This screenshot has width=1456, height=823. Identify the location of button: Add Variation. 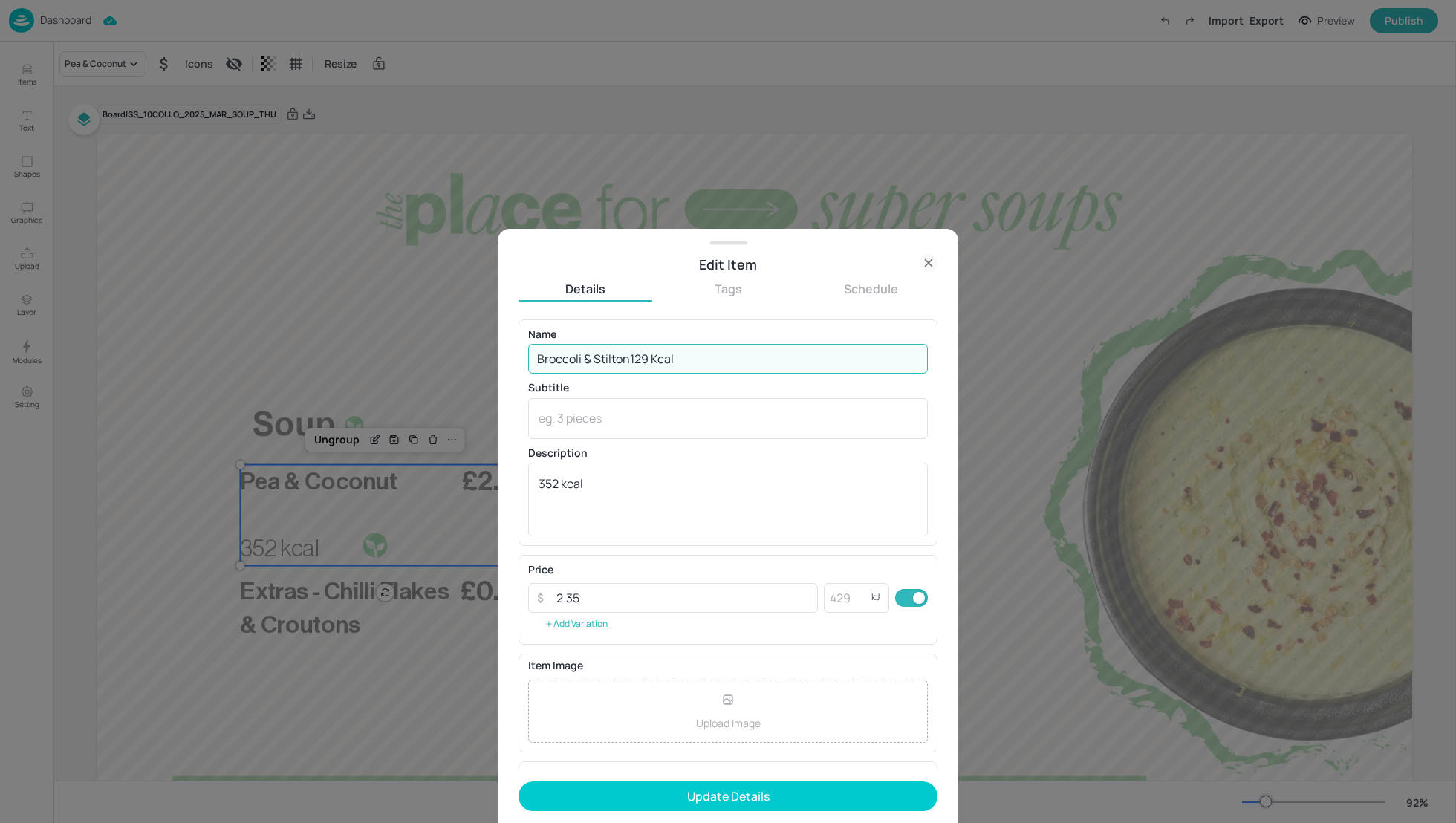
(576, 624).